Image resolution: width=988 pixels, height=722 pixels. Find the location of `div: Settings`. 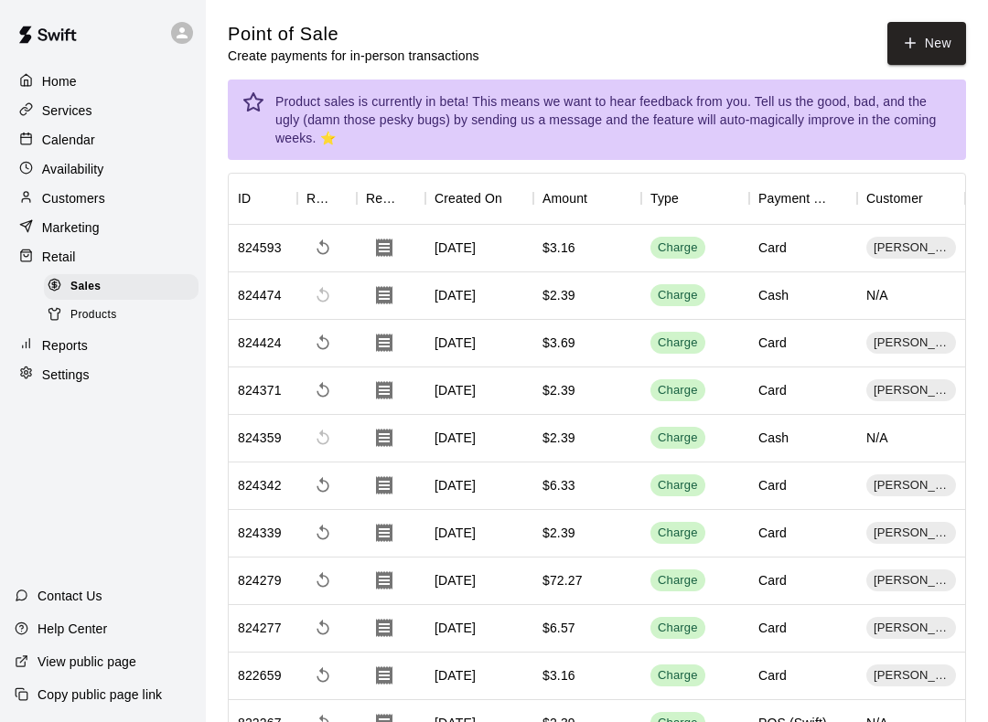

div: Settings is located at coordinates (102, 375).